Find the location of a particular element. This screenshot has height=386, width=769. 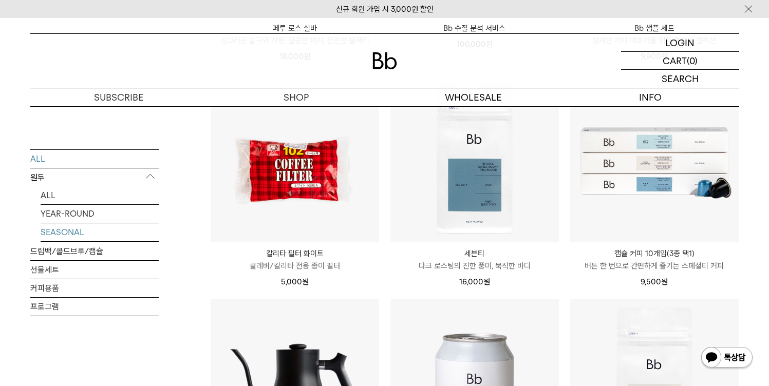

span: 5,000 is located at coordinates (295, 282).